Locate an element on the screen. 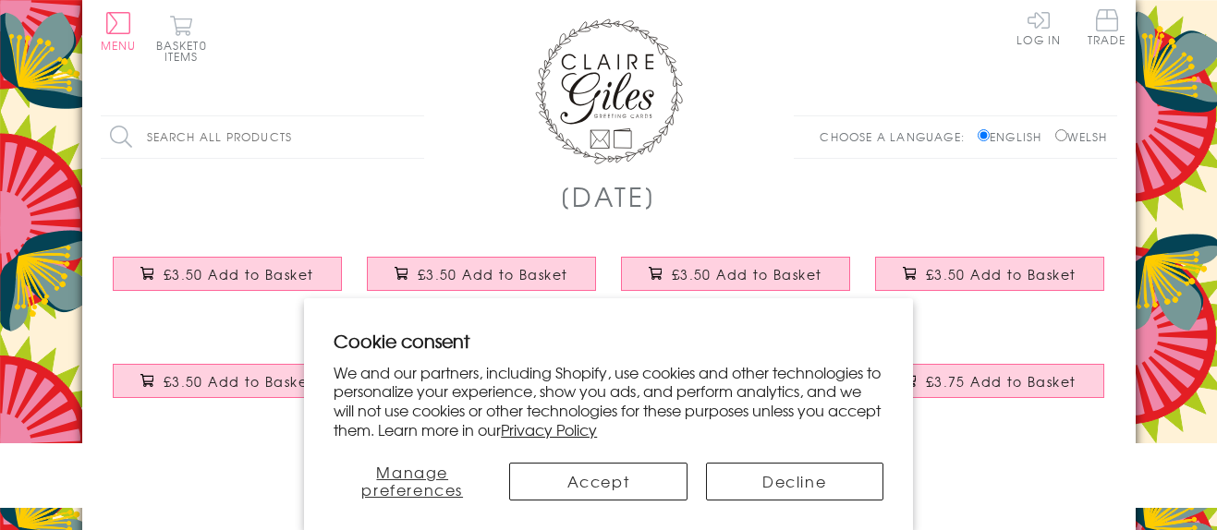 This screenshot has height=530, width=1217. a: Log In is located at coordinates (1038, 27).